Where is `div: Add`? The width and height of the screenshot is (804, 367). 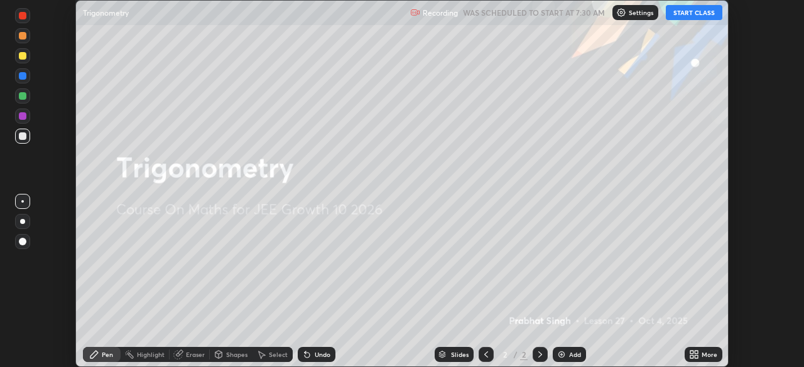 div: Add is located at coordinates (575, 355).